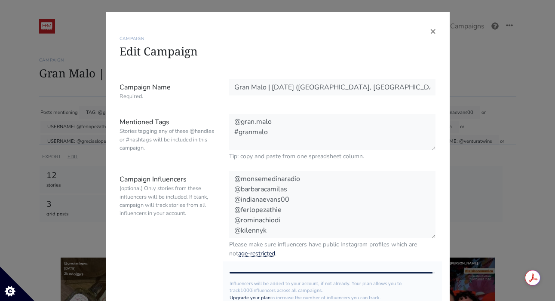  What do you see at coordinates (168, 201) in the screenshot?
I see `small: (optional) Only stories from these influencers will be included. If blank, campaign will track st...` at bounding box center [168, 201].